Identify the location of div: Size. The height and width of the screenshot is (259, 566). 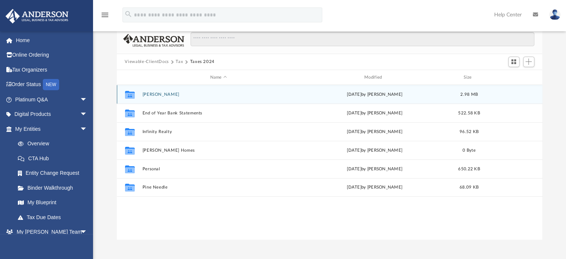
(469, 77).